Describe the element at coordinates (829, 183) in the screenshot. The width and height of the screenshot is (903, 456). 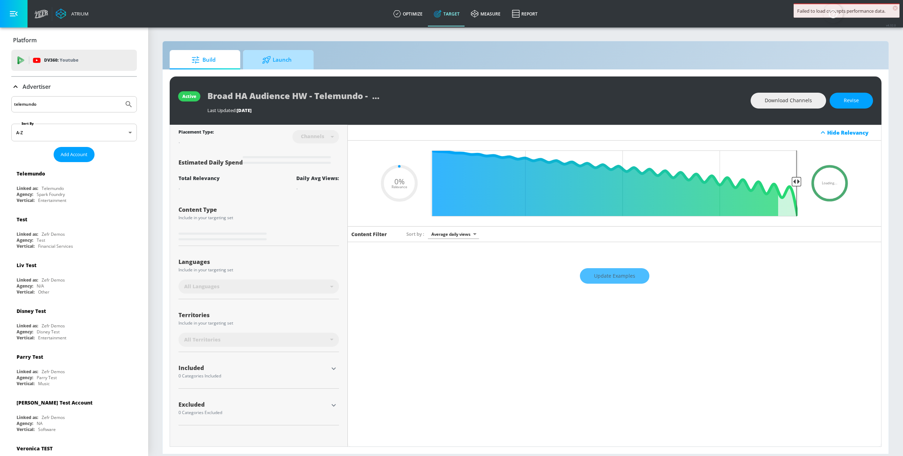
I see `span: Loading...` at that location.